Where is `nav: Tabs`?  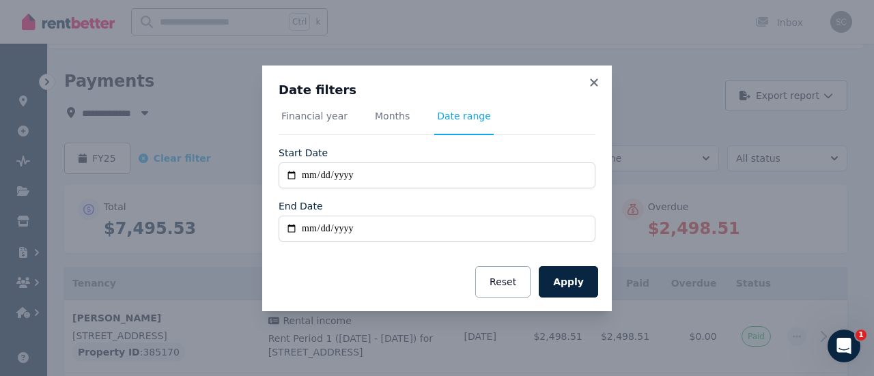
nav: Tabs is located at coordinates (437, 122).